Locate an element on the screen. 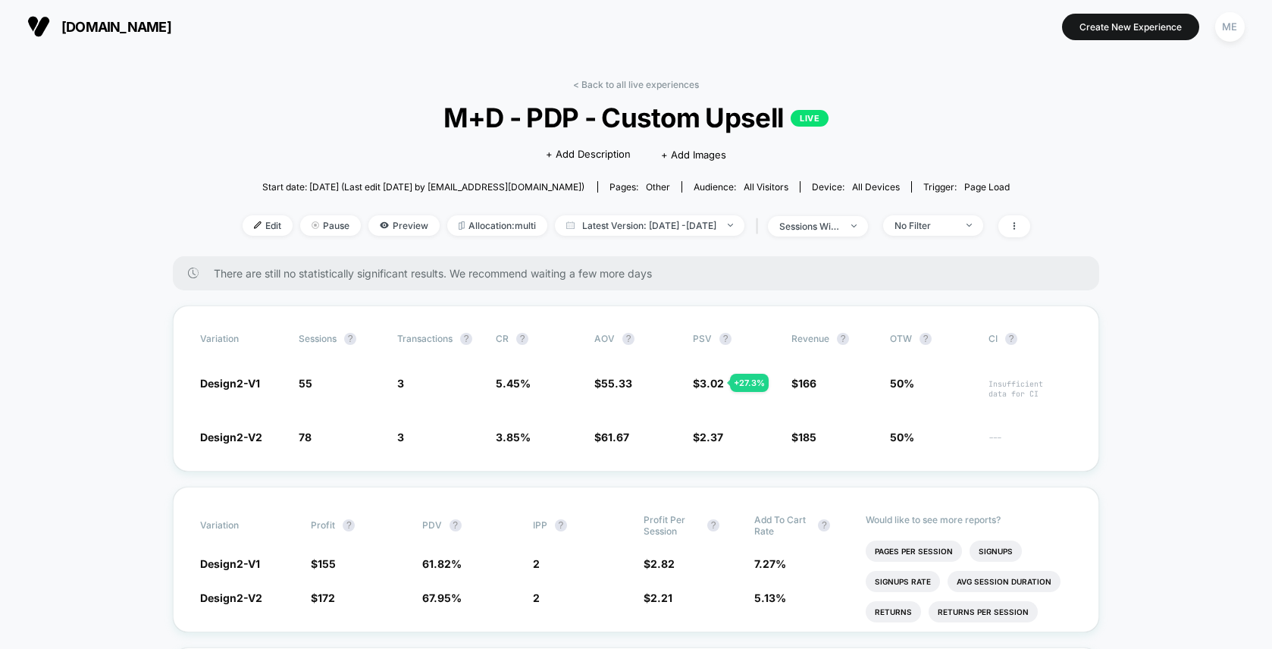 This screenshot has width=1272, height=649. span: Pause is located at coordinates (331, 225).